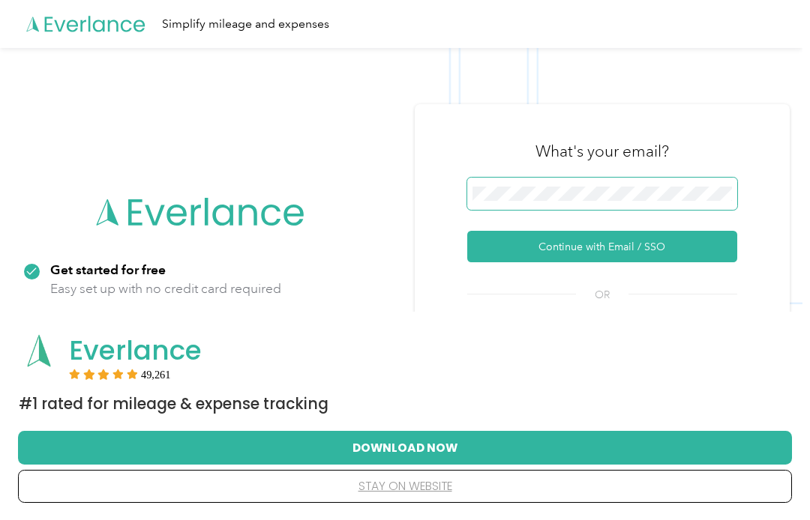 The width and height of the screenshot is (810, 520). I want to click on div: Simplify mileage and expenses, so click(245, 24).